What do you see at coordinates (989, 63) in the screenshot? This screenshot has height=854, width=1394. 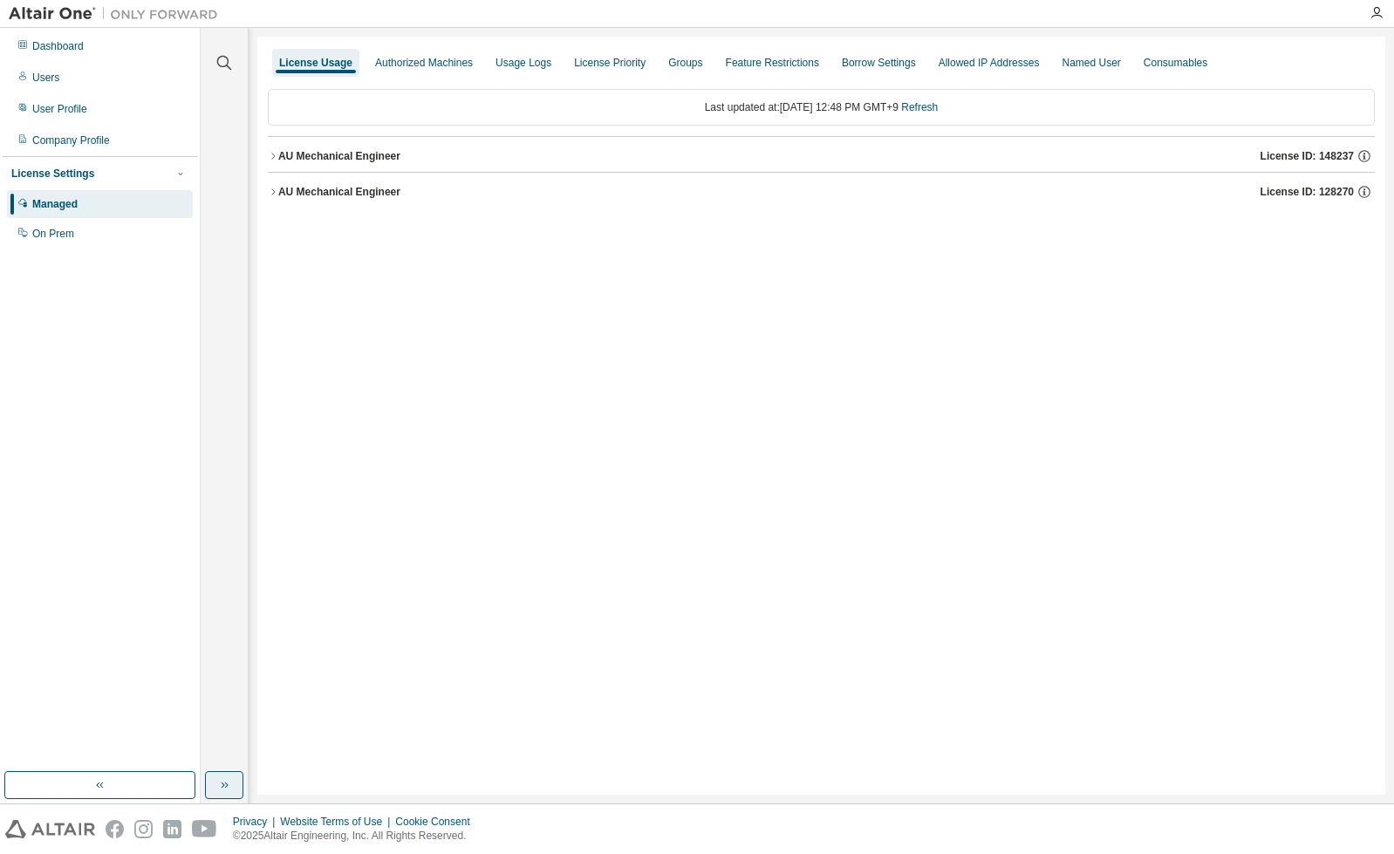 I see `div: Allowed IP Addresses` at bounding box center [989, 63].